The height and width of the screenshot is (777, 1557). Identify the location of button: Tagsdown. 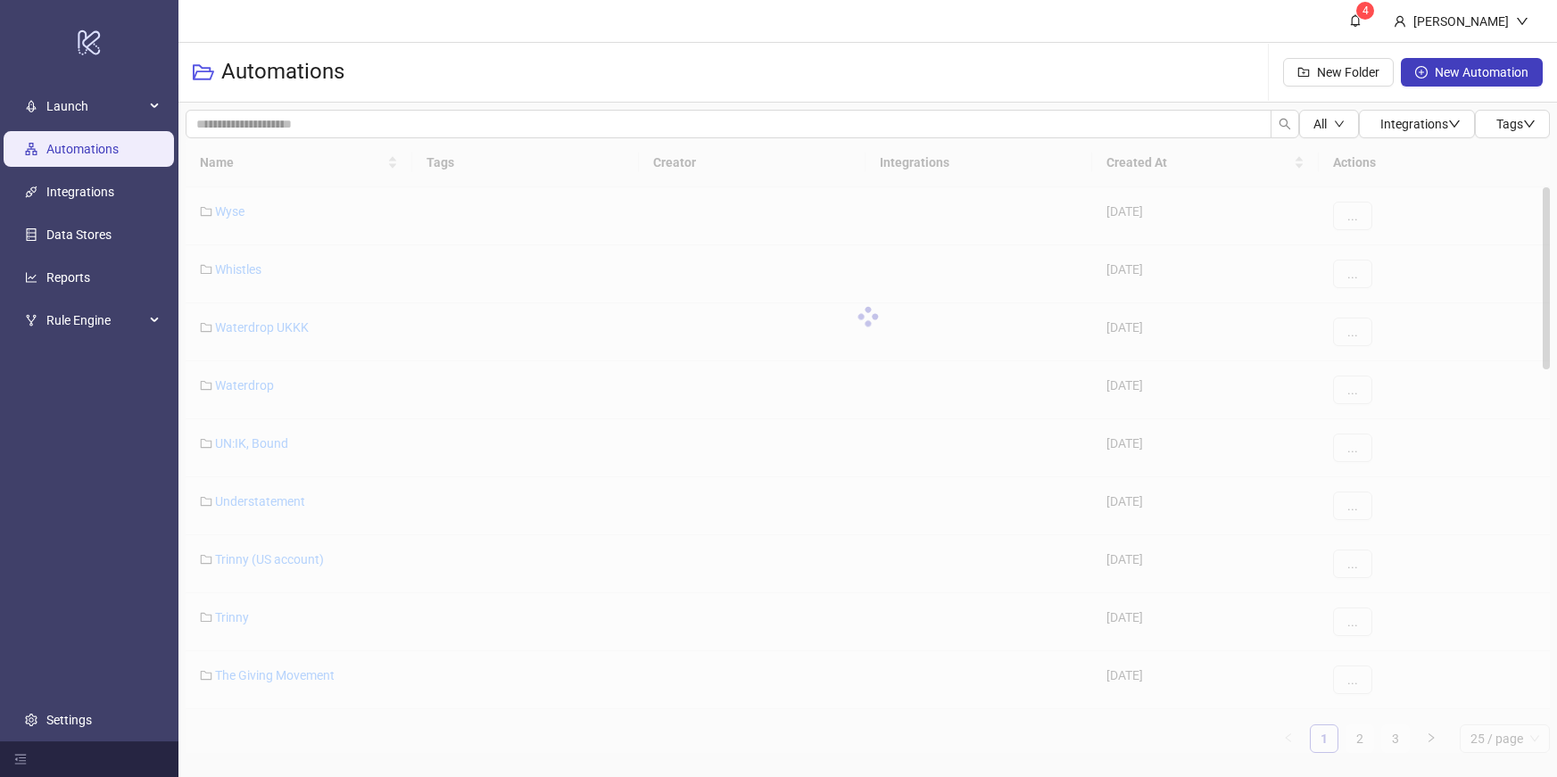
(1512, 124).